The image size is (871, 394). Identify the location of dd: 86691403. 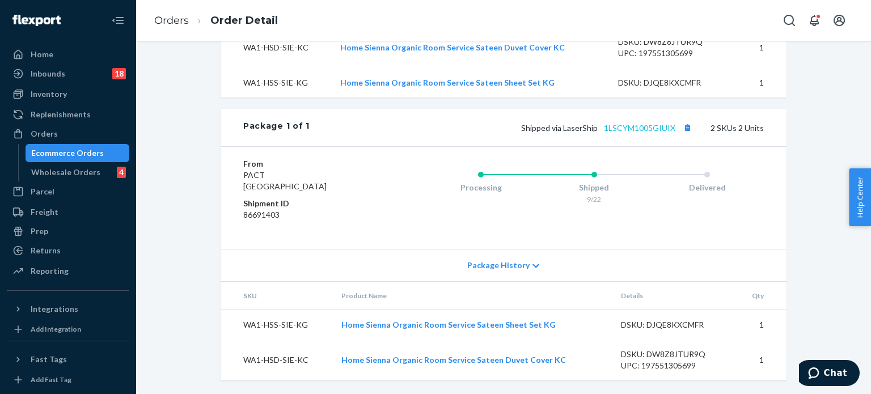
(311, 215).